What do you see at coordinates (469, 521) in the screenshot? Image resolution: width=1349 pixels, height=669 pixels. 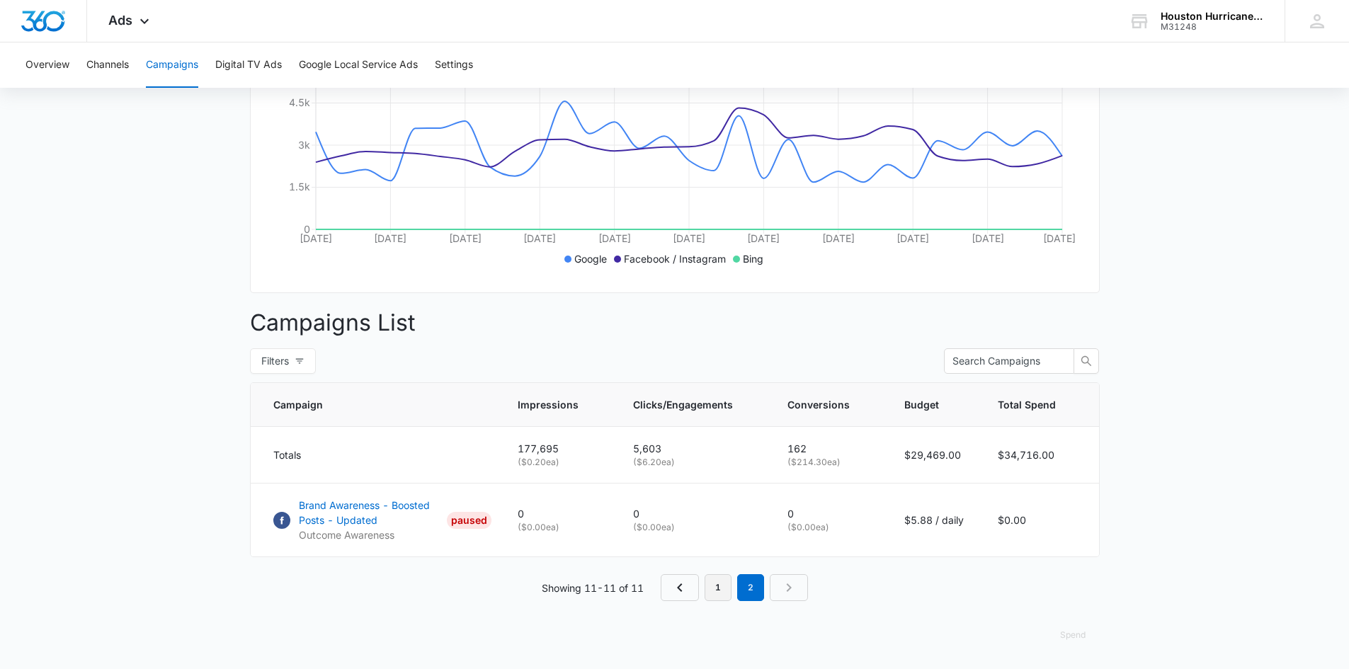 I see `div: PAUSED` at bounding box center [469, 521].